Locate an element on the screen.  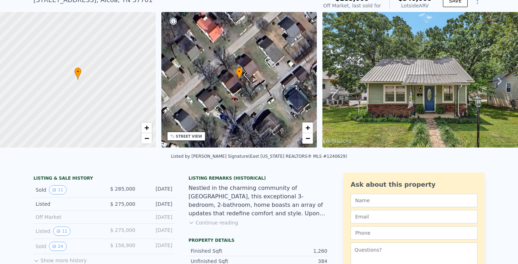
div: Off Market, last sold for is located at coordinates (352, 6).